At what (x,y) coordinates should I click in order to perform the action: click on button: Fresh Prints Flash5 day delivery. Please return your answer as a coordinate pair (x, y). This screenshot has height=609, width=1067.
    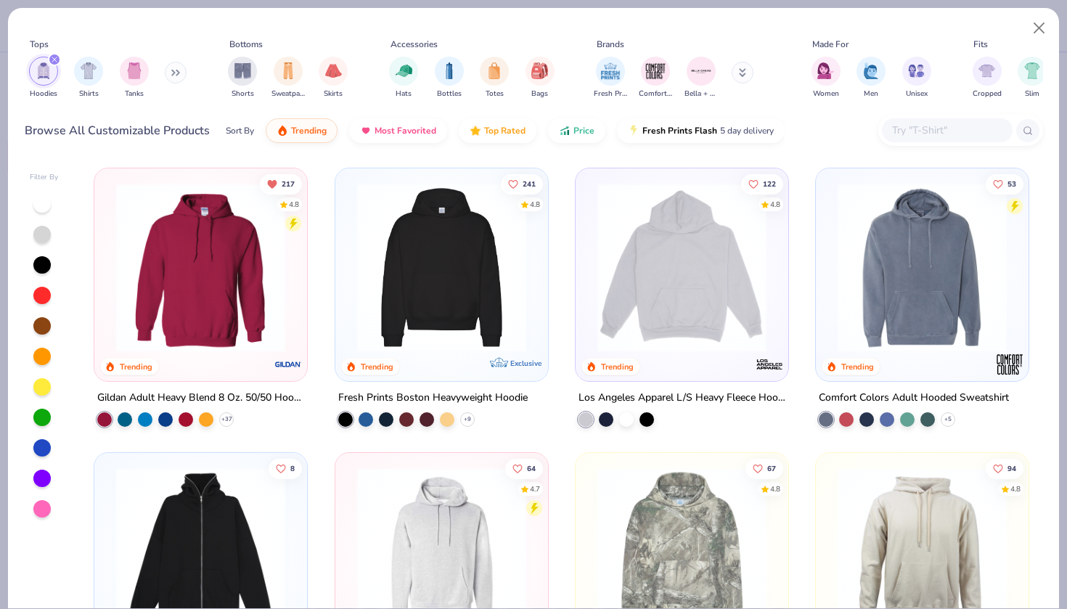
    Looking at the image, I should click on (700, 131).